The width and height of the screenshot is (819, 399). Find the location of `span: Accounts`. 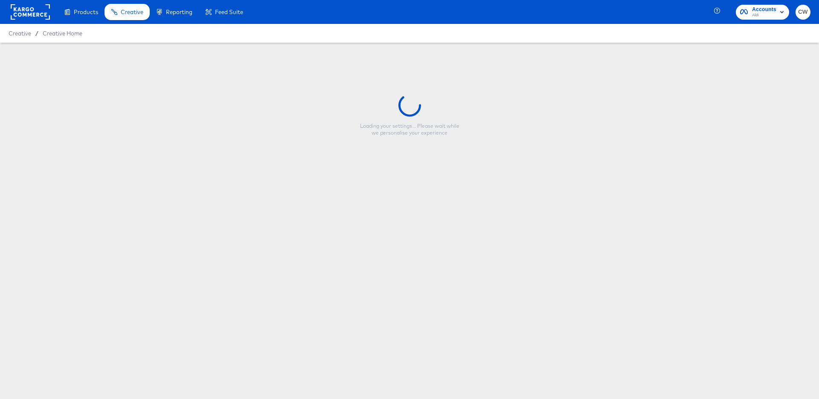

span: Accounts is located at coordinates (764, 9).